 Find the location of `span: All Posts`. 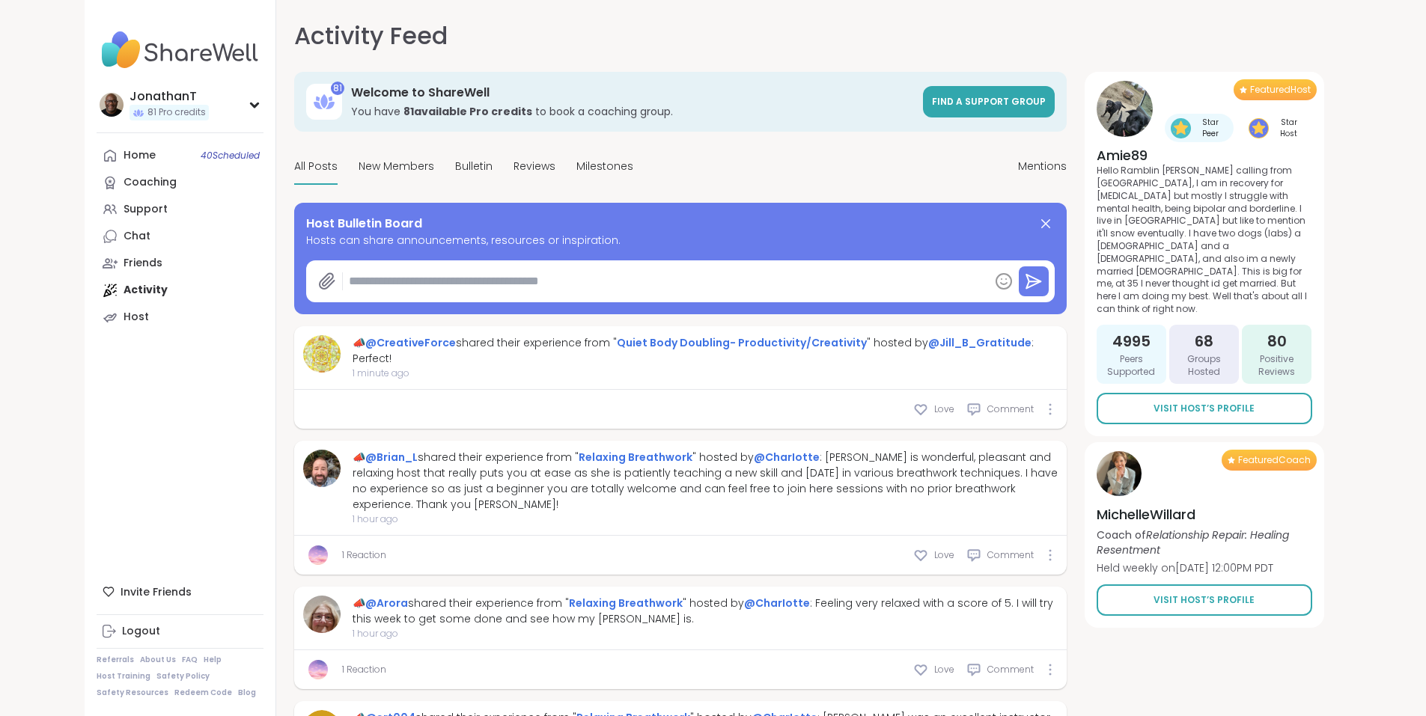

span: All Posts is located at coordinates (316, 166).